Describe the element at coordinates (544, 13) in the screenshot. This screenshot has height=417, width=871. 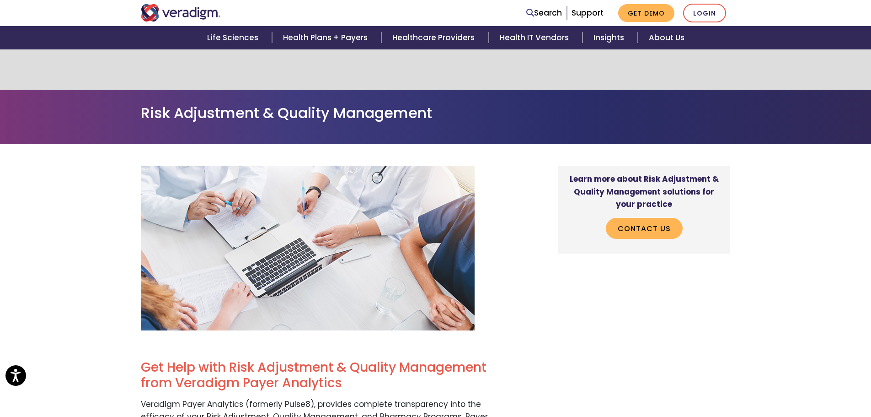
I see `a: Search` at that location.